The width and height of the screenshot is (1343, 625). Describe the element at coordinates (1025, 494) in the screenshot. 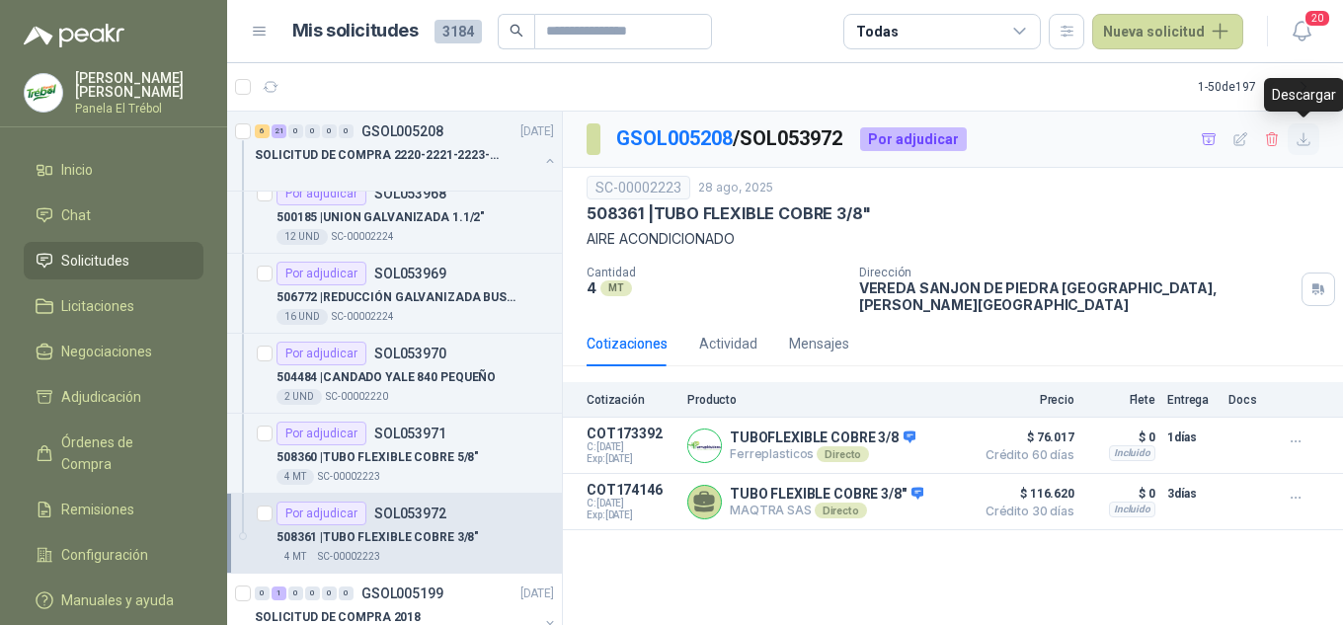

I see `span: $ 116.620` at that location.